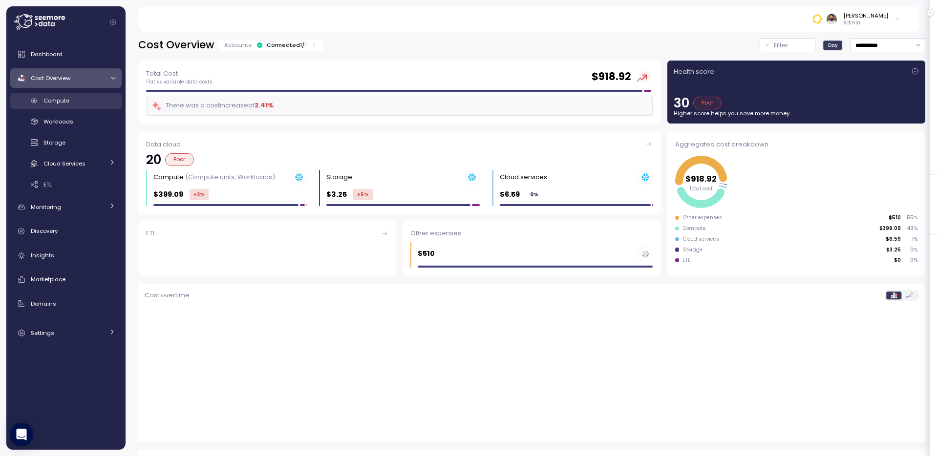  What do you see at coordinates (681, 103) in the screenshot?
I see `p: 30` at bounding box center [681, 103].